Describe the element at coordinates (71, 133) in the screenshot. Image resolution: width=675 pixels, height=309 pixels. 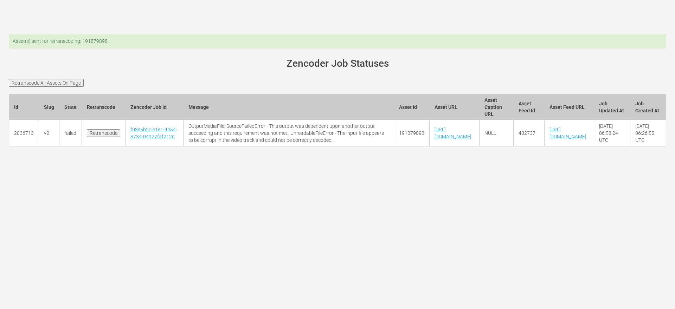
I see `td: failed` at that location.